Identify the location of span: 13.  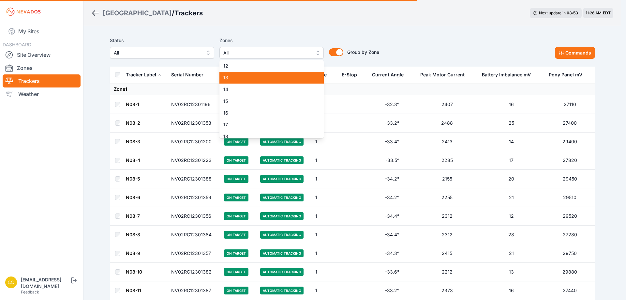
(268, 78).